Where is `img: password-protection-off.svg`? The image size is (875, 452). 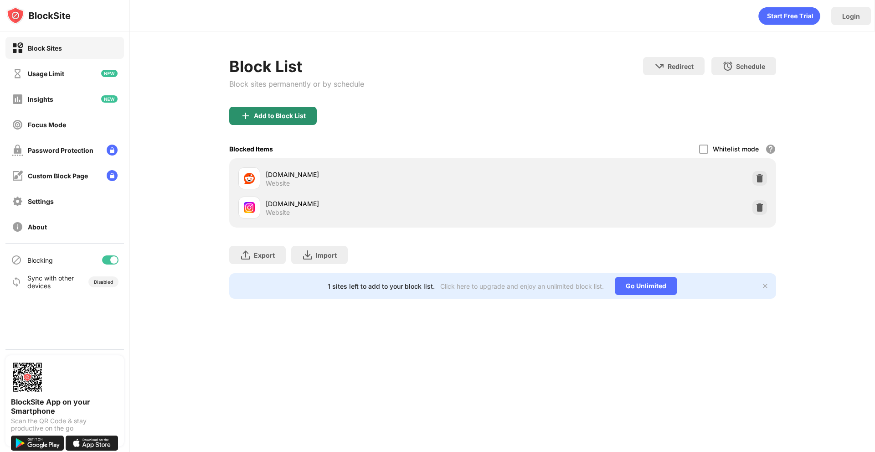
img: password-protection-off.svg is located at coordinates (17, 150).